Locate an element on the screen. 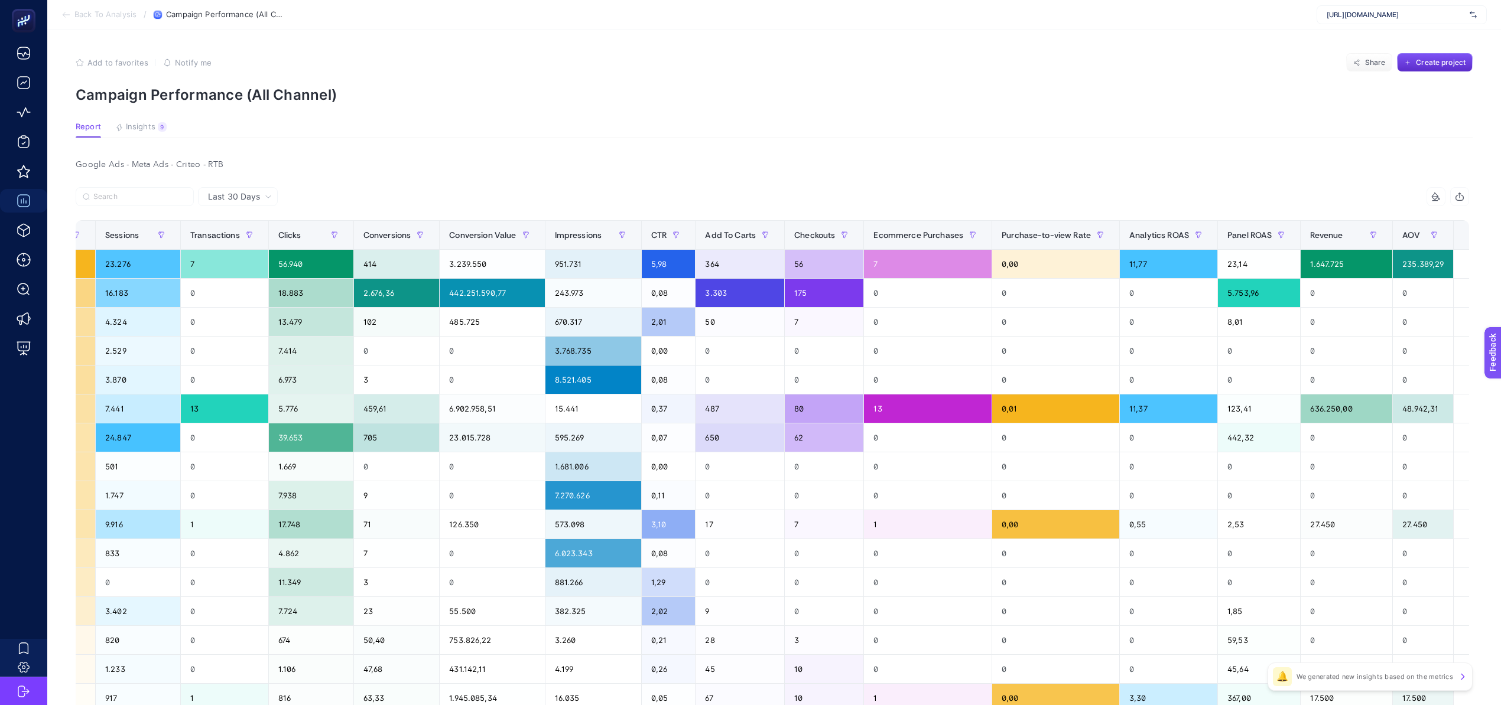 The height and width of the screenshot is (705, 1501). span: Add to favorites is located at coordinates (118, 63).